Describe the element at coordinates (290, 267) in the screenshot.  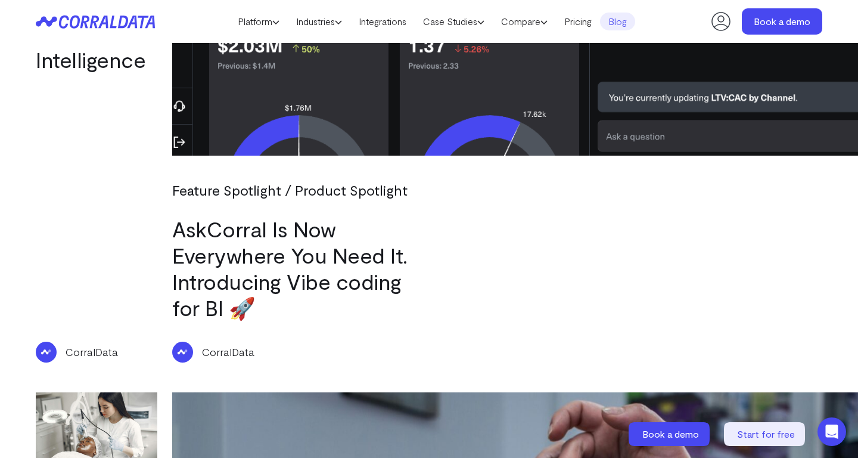
I see `a: AskCorral Is Now Everywhere You Need It. Introducing Vibe coding for BI 🚀` at that location.